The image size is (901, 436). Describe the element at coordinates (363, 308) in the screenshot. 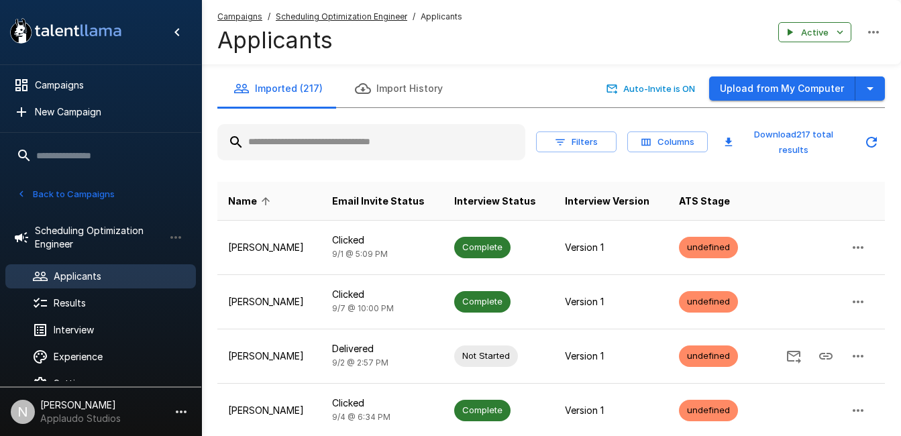

I see `span: 9/7 @ 10:00 PM` at that location.